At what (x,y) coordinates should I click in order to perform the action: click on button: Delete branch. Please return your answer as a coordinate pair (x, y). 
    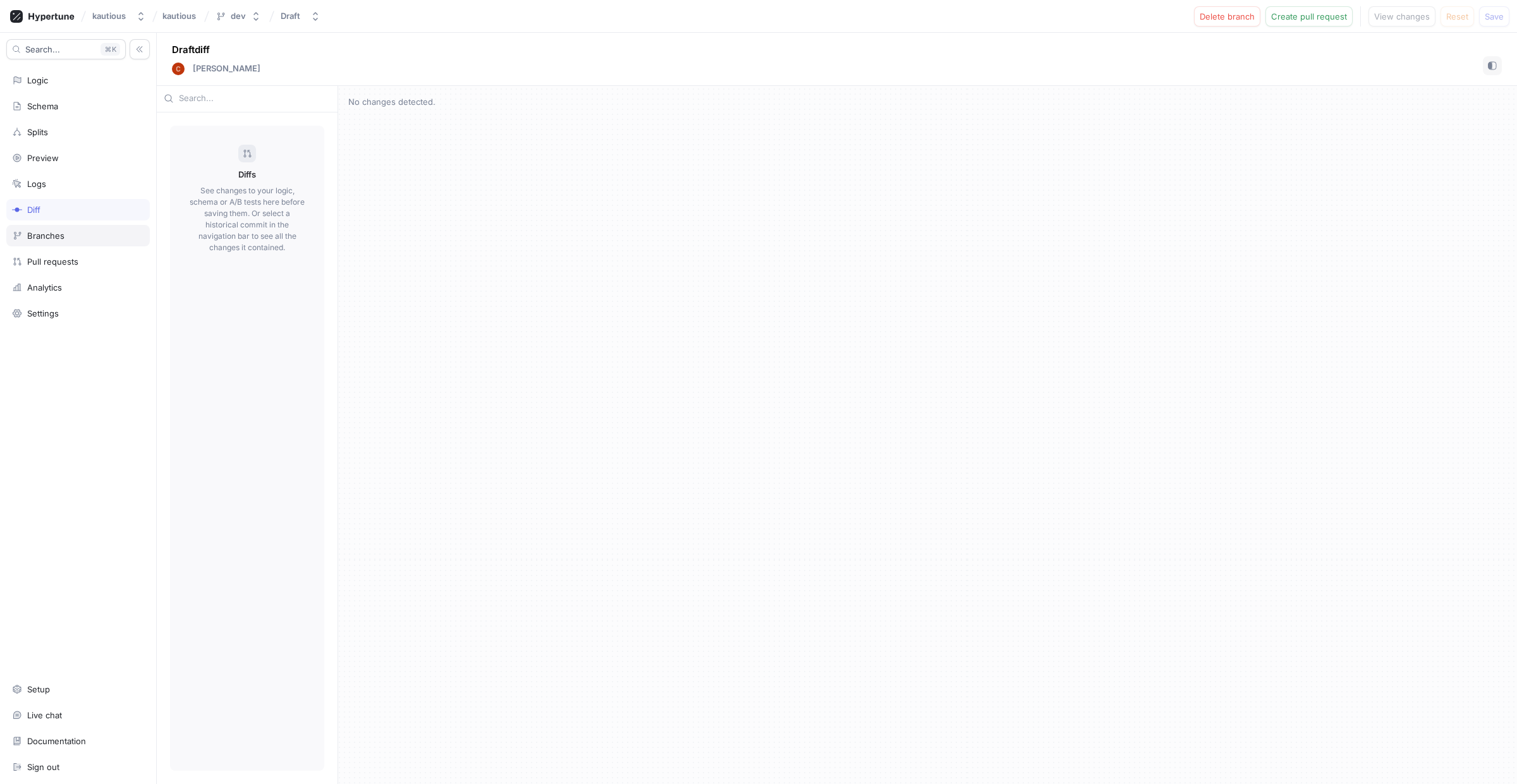
    Looking at the image, I should click on (1227, 17).